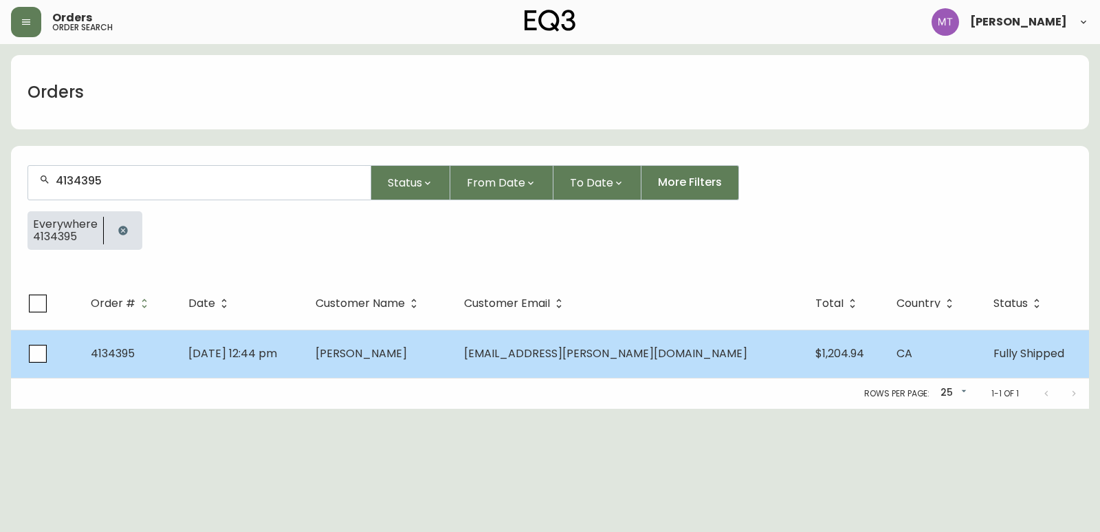  What do you see at coordinates (897, 393) in the screenshot?
I see `p: Rows per page:` at bounding box center [897, 393].